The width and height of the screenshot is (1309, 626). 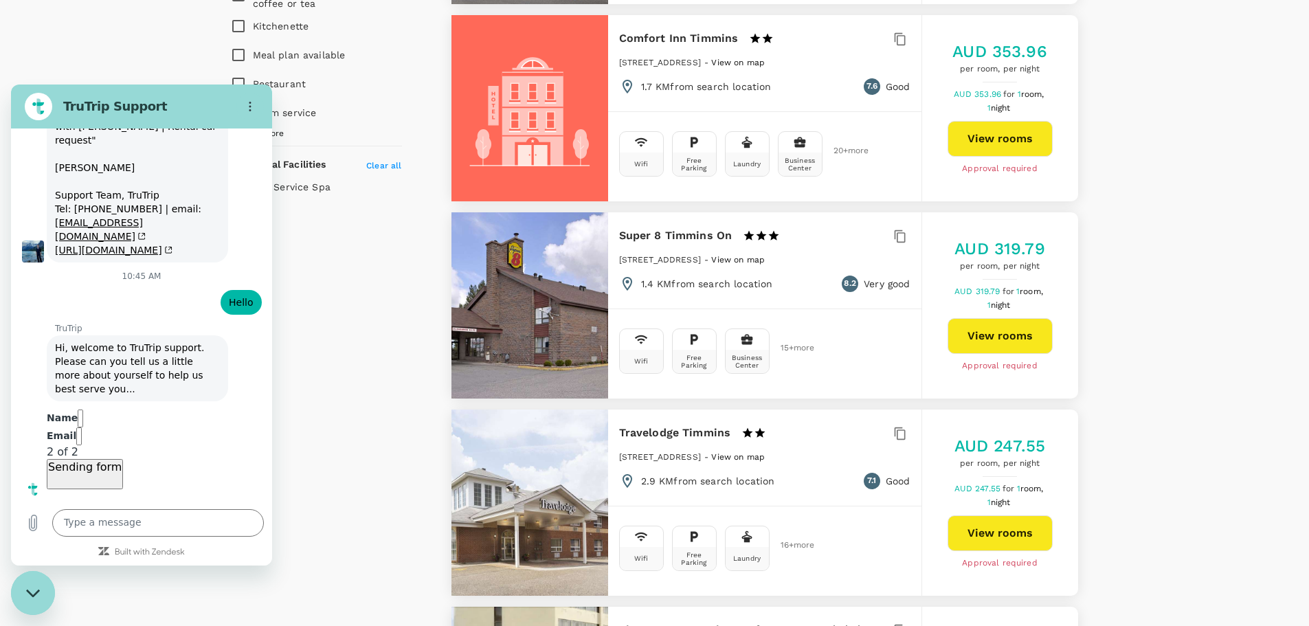 What do you see at coordinates (280, 84) in the screenshot?
I see `span: Restaurant` at bounding box center [280, 84].